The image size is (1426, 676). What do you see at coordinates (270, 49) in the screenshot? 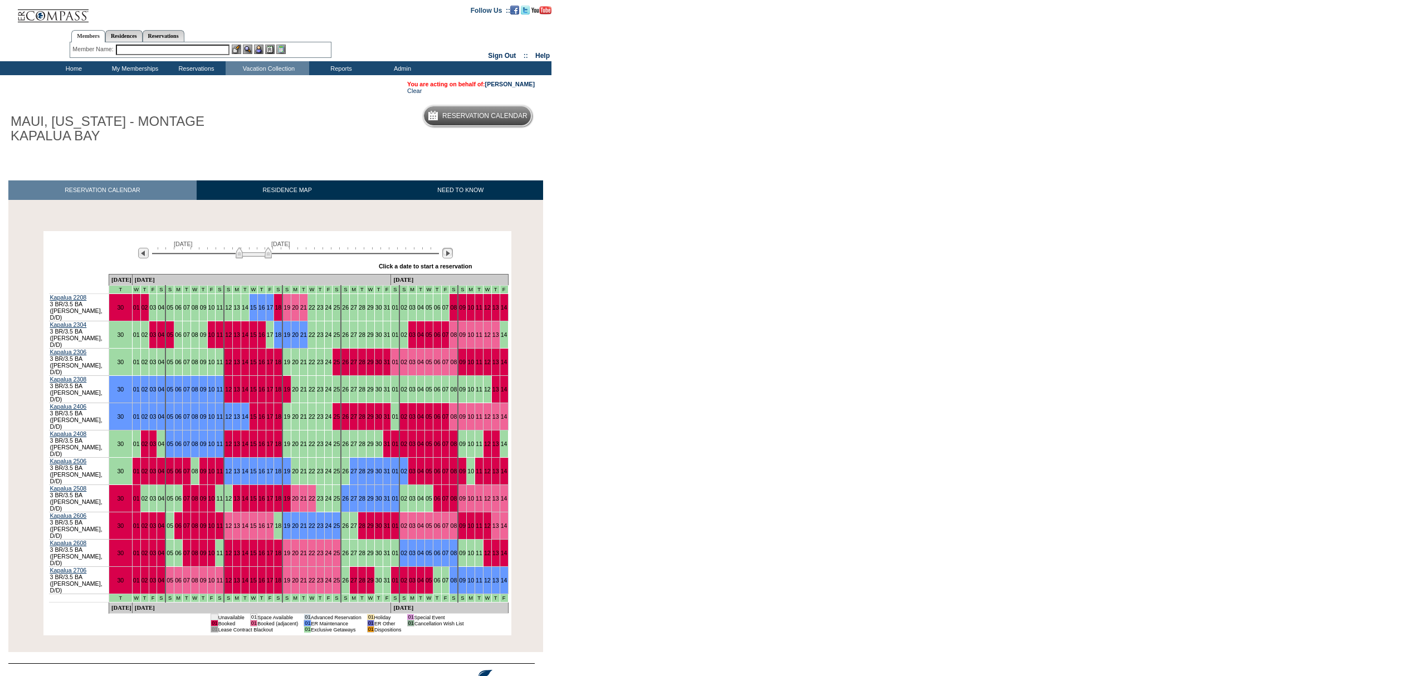
I see `img: Reservations` at bounding box center [270, 49].